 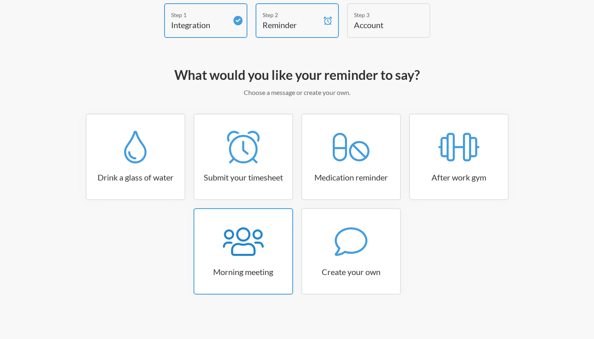 What do you see at coordinates (291, 15) in the screenshot?
I see `div: Step 2` at bounding box center [291, 15].